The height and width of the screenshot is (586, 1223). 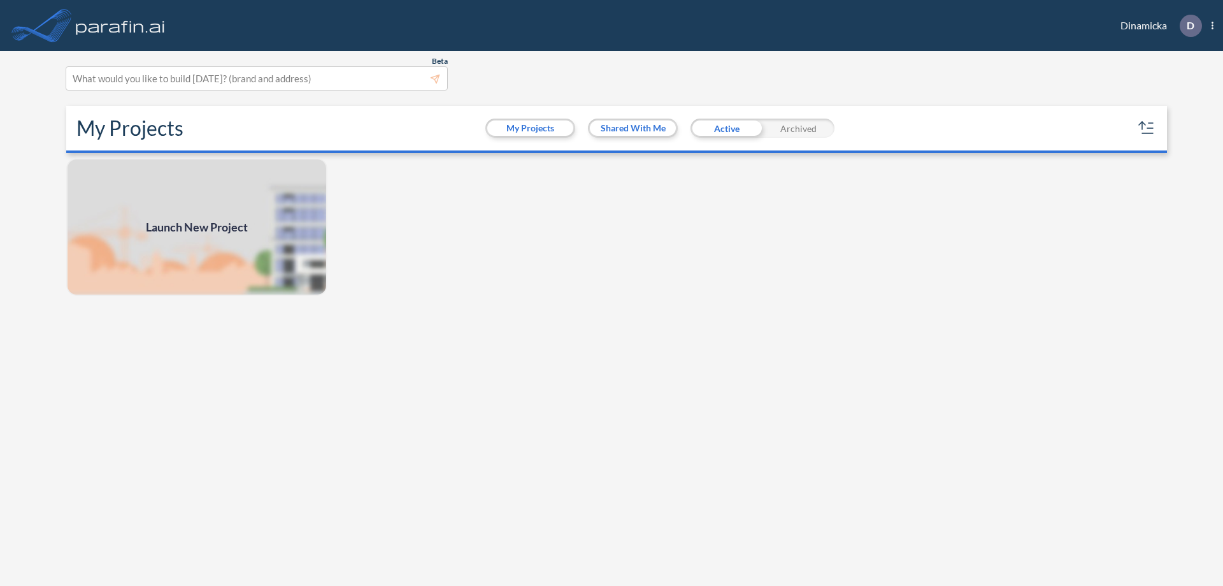 I want to click on button: My Projects, so click(x=530, y=128).